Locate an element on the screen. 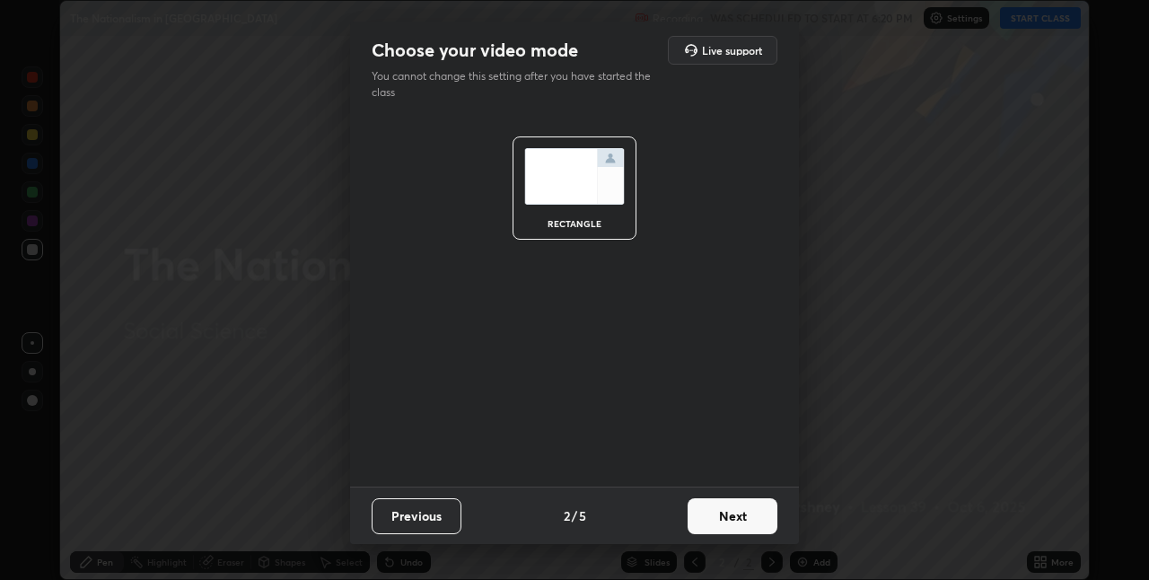 The width and height of the screenshot is (1149, 580). button: Next is located at coordinates (733, 516).